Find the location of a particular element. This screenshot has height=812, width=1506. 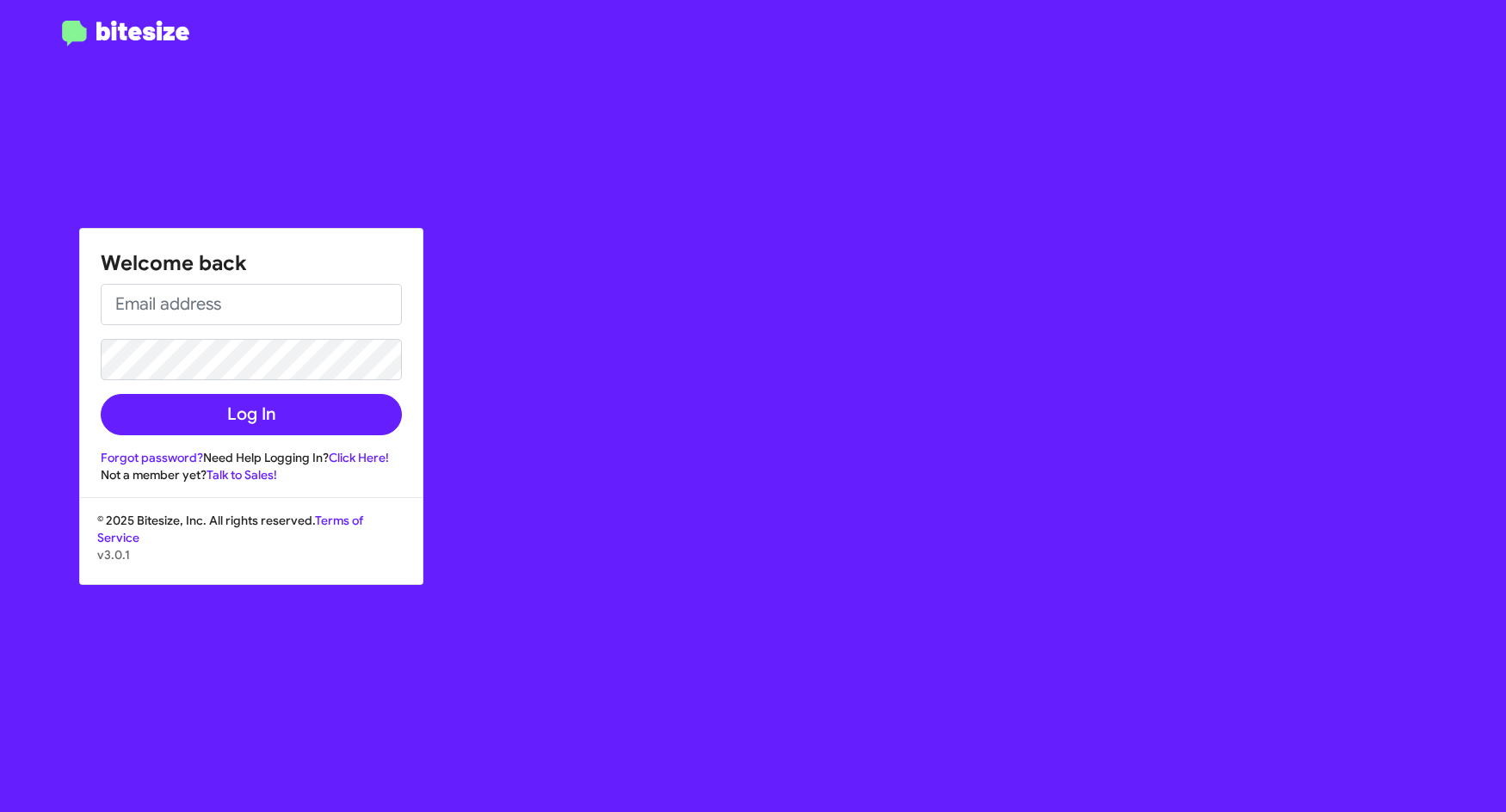

a: Talk to Sales! is located at coordinates (242, 474).